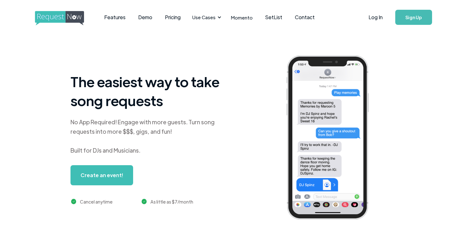 This screenshot has height=241, width=467. What do you see at coordinates (102, 175) in the screenshot?
I see `a: Create an event!` at bounding box center [102, 175].